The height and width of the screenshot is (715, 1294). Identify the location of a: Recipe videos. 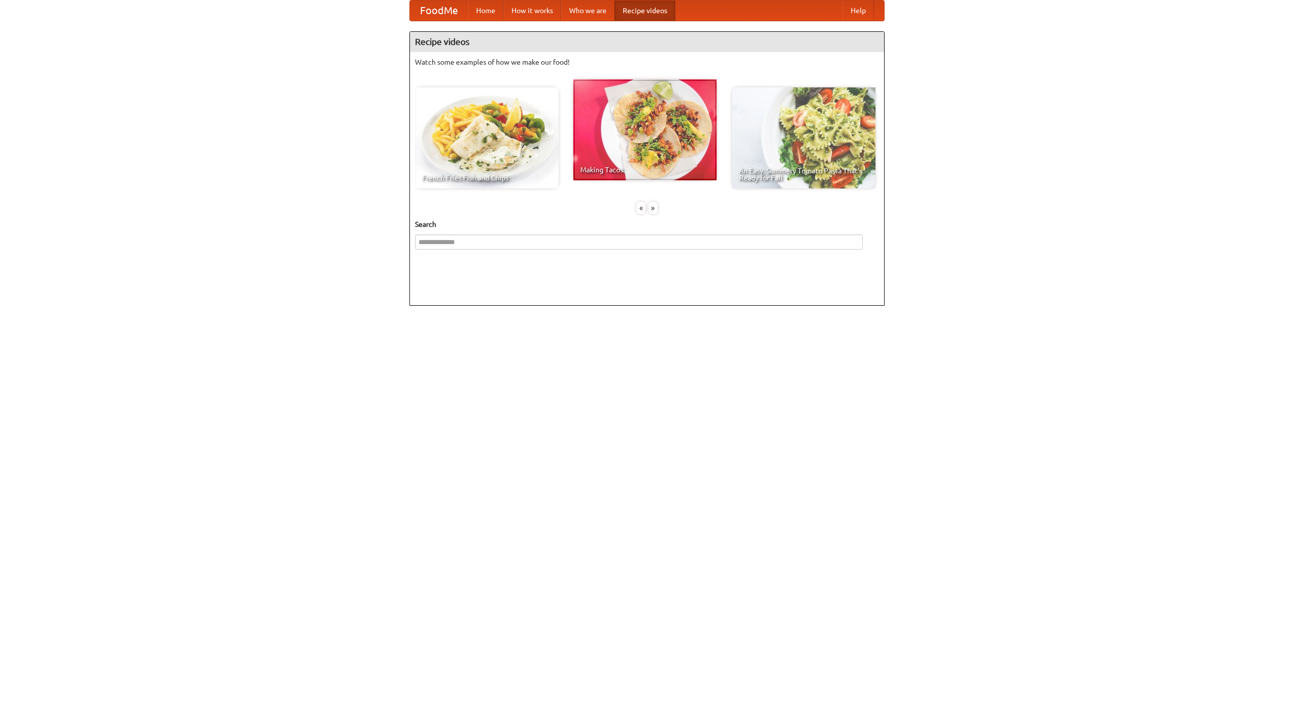
(645, 11).